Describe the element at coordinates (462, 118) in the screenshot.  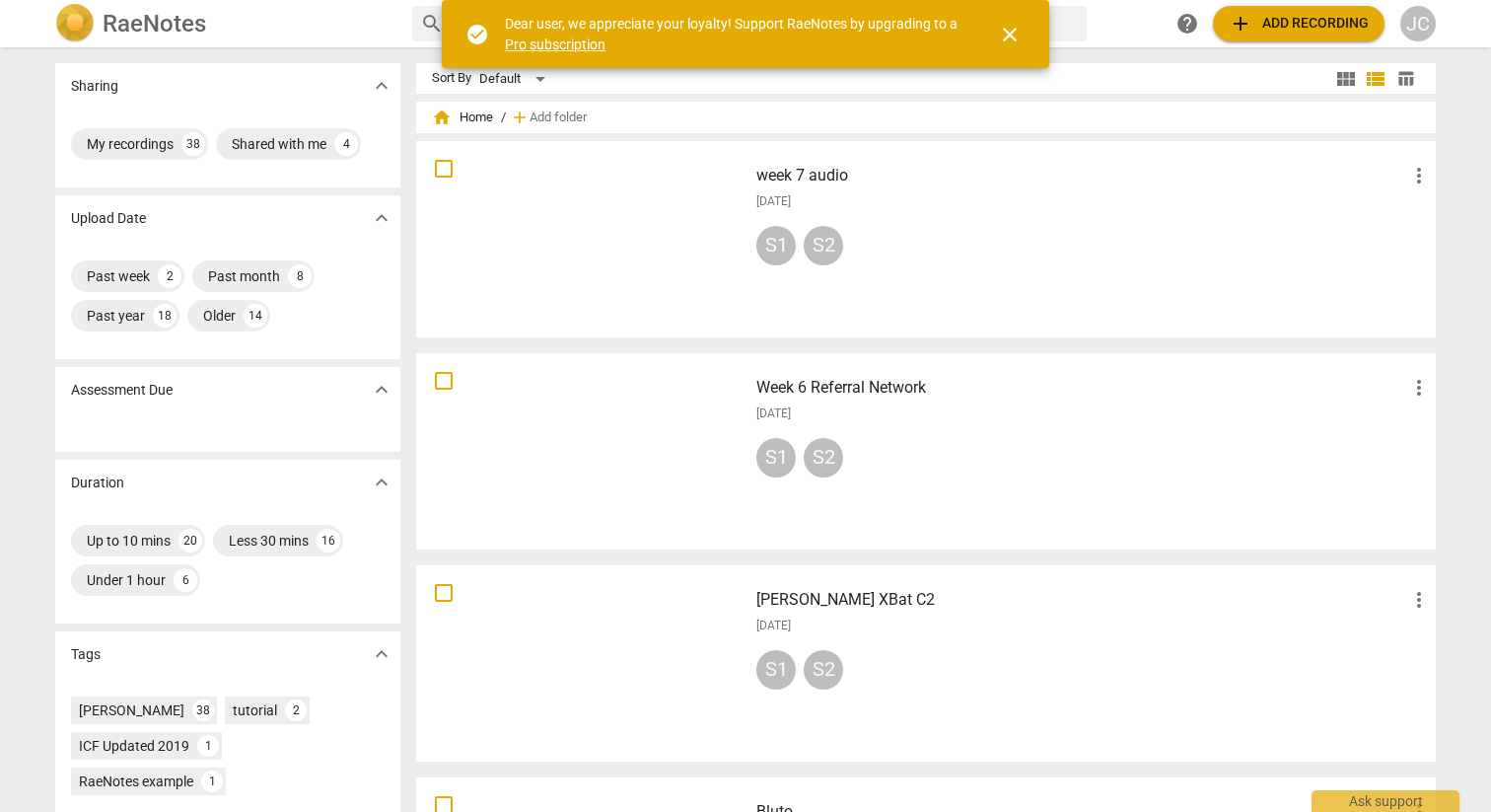
I see `span: Home` at that location.